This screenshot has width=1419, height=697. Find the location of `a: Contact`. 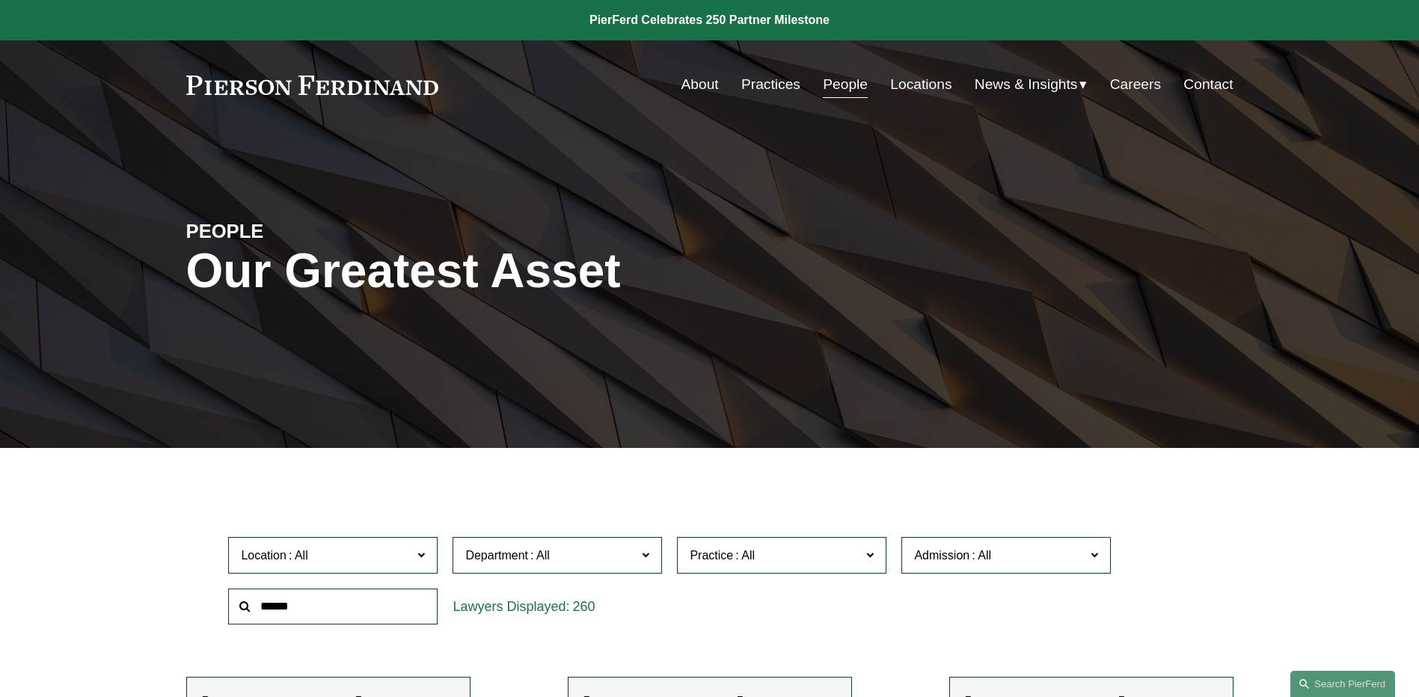

a: Contact is located at coordinates (1208, 85).